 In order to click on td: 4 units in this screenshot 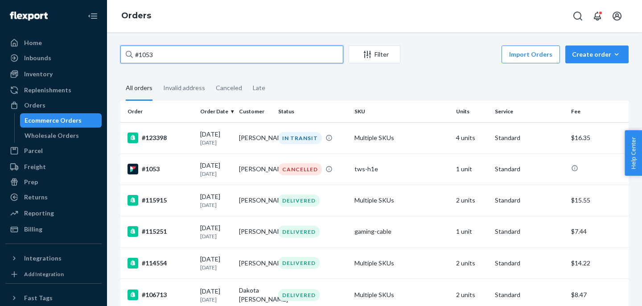, I will do `click(471, 138)`.